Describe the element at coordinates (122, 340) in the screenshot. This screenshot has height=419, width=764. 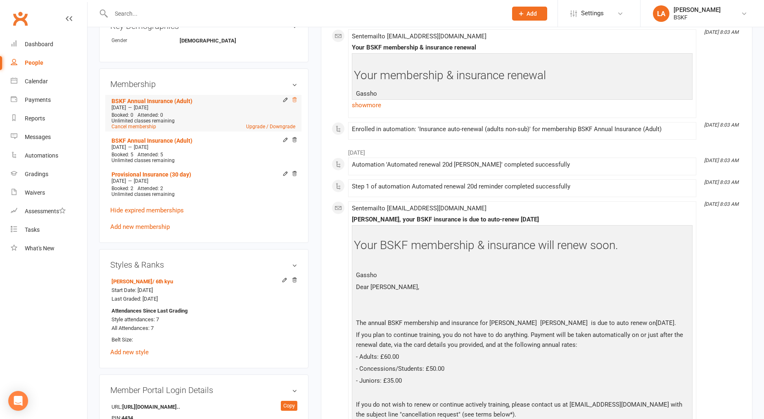
I see `span: Belt Size:` at that location.